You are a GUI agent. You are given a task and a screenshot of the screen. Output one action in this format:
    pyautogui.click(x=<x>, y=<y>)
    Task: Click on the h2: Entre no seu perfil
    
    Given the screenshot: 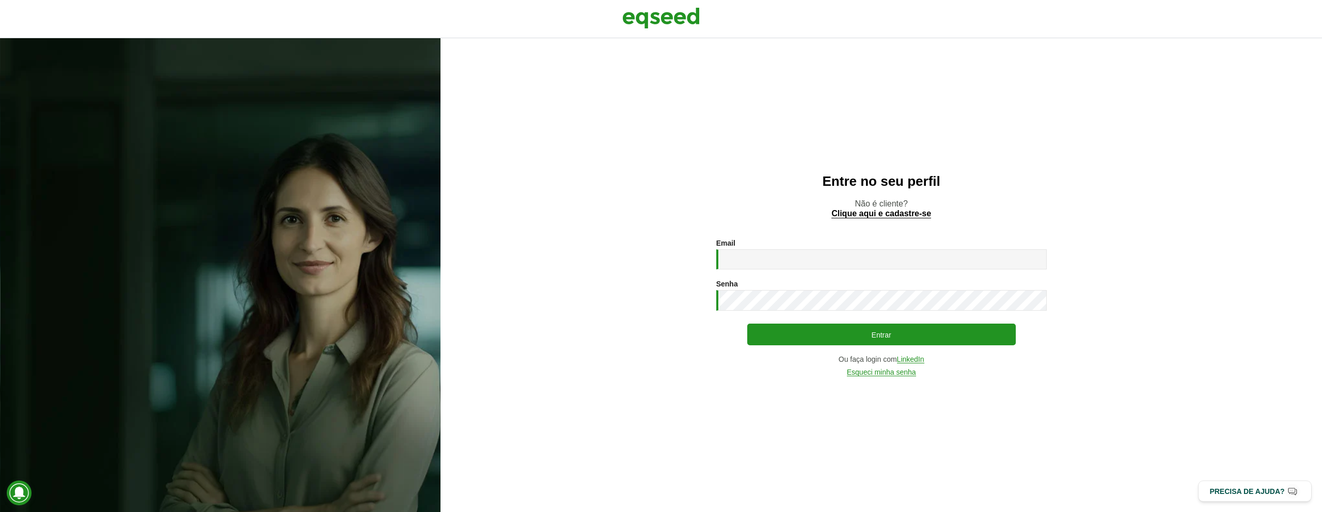 What is the action you would take?
    pyautogui.click(x=881, y=181)
    